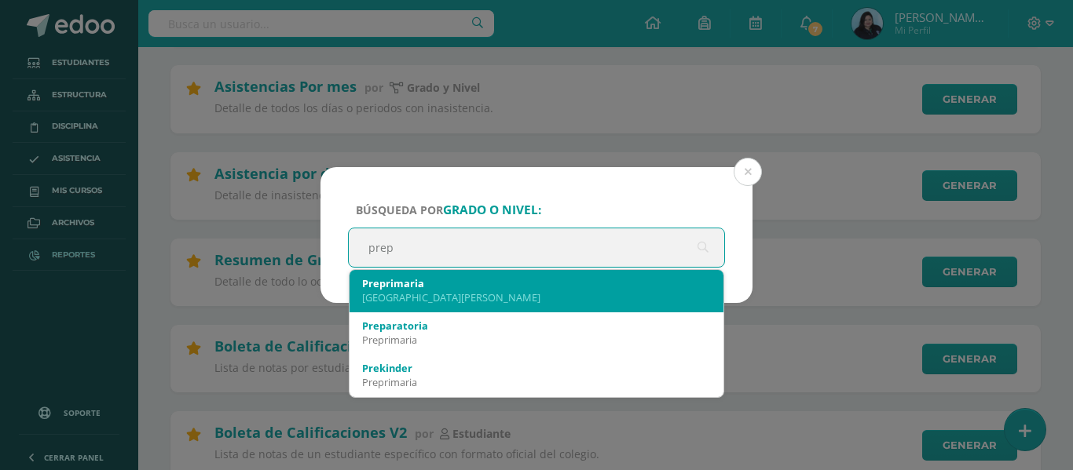 Image resolution: width=1073 pixels, height=470 pixels. What do you see at coordinates (536, 368) in the screenshot?
I see `div: Prekinder` at bounding box center [536, 368].